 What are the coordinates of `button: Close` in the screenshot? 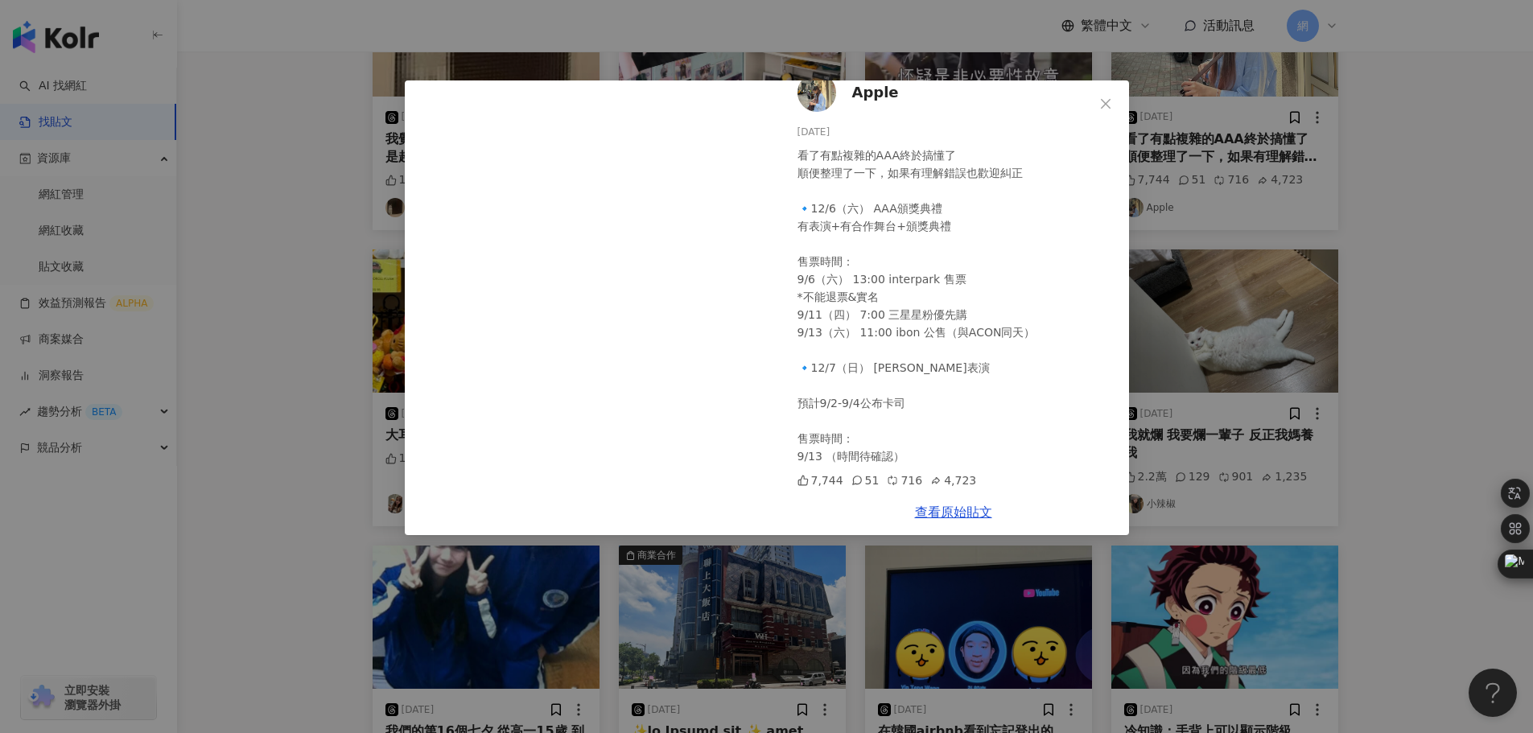 It's located at (1106, 104).